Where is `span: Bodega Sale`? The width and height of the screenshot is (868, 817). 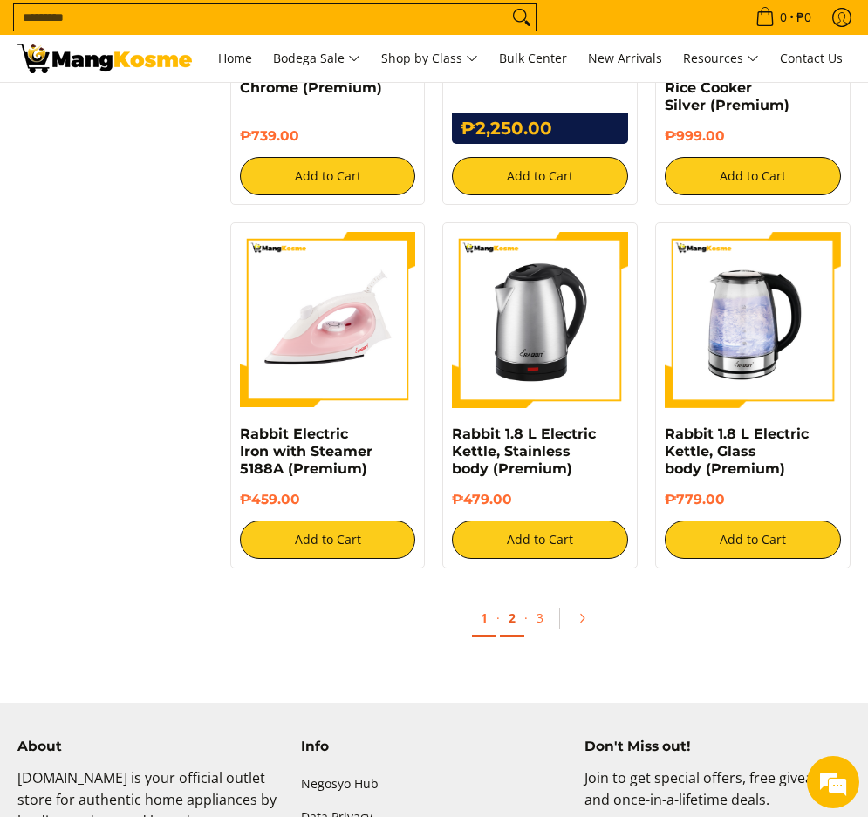
span: Bodega Sale is located at coordinates (317, 58).